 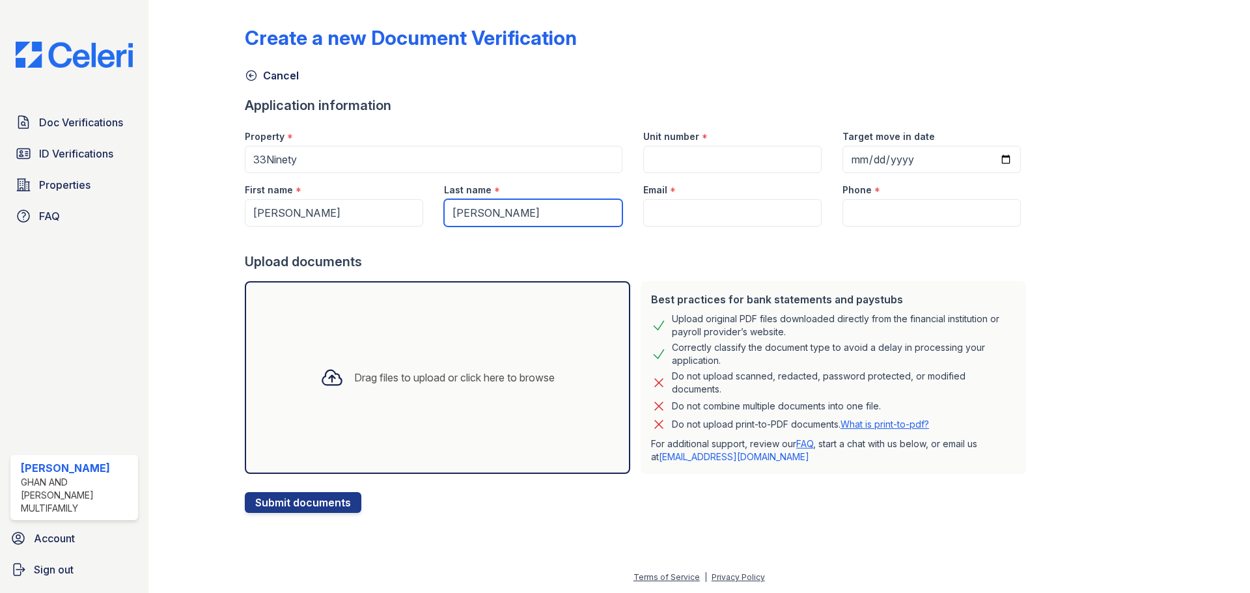 What do you see at coordinates (671, 137) in the screenshot?
I see `label: Unit number` at bounding box center [671, 137].